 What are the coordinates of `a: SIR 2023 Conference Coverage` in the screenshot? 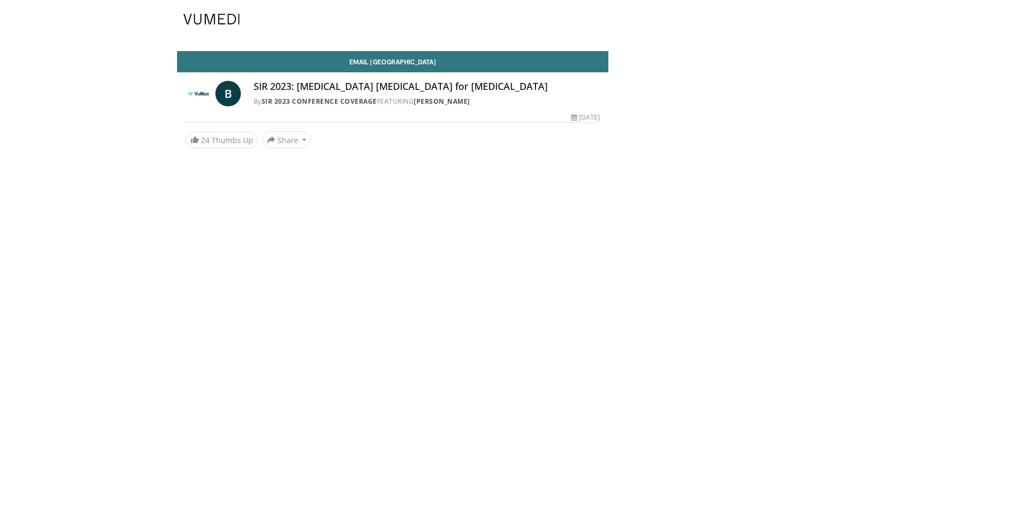 It's located at (319, 101).